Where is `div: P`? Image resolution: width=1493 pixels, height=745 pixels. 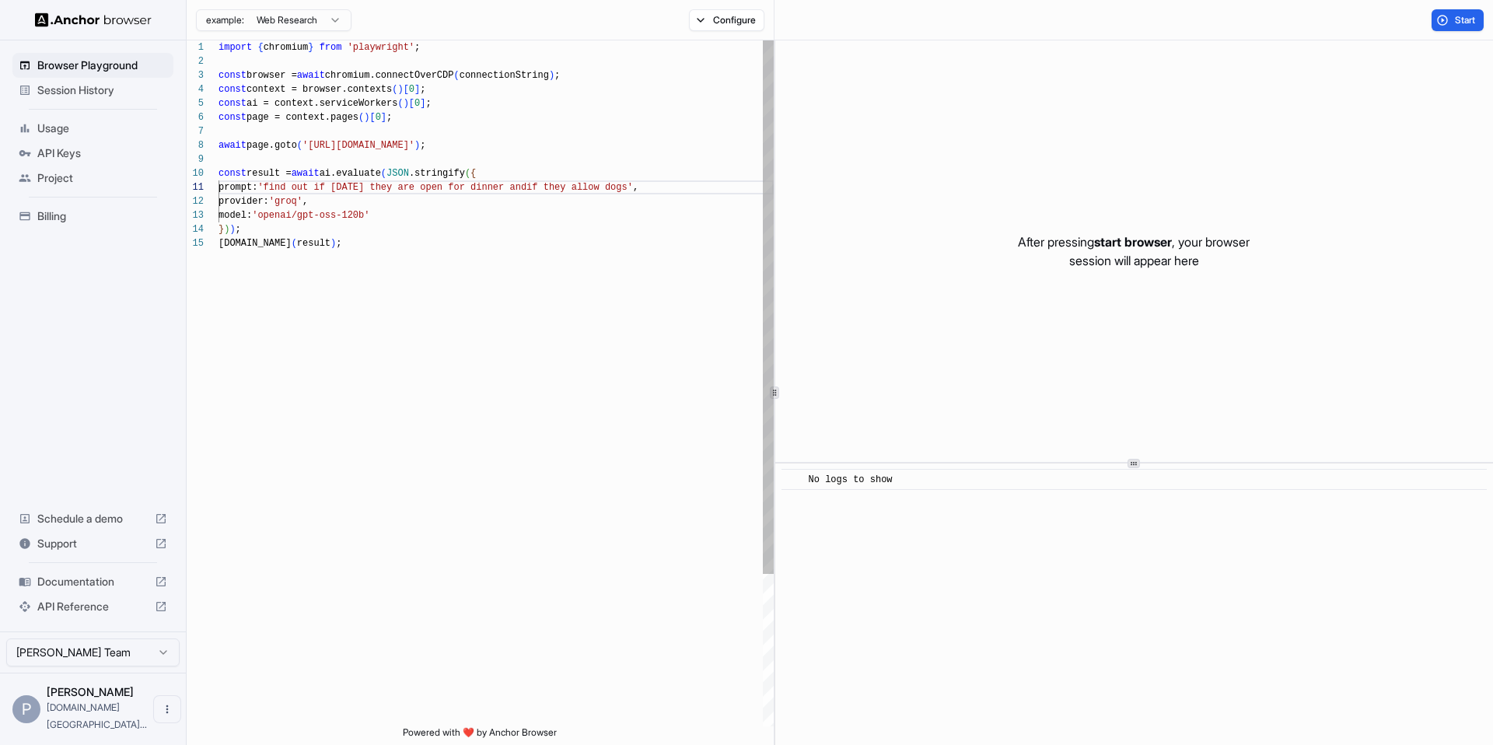
div: P is located at coordinates (26, 709).